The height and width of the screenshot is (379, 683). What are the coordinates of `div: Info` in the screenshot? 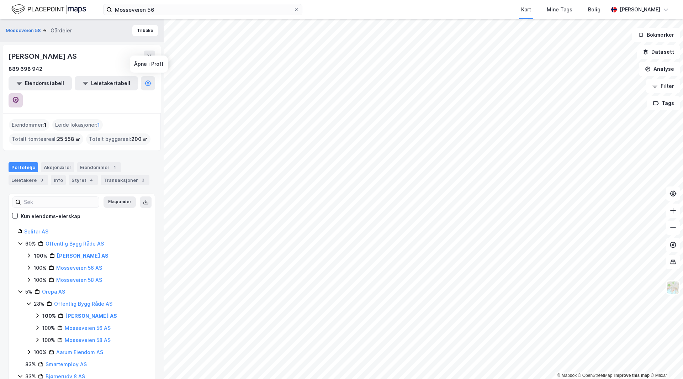 It's located at (58, 180).